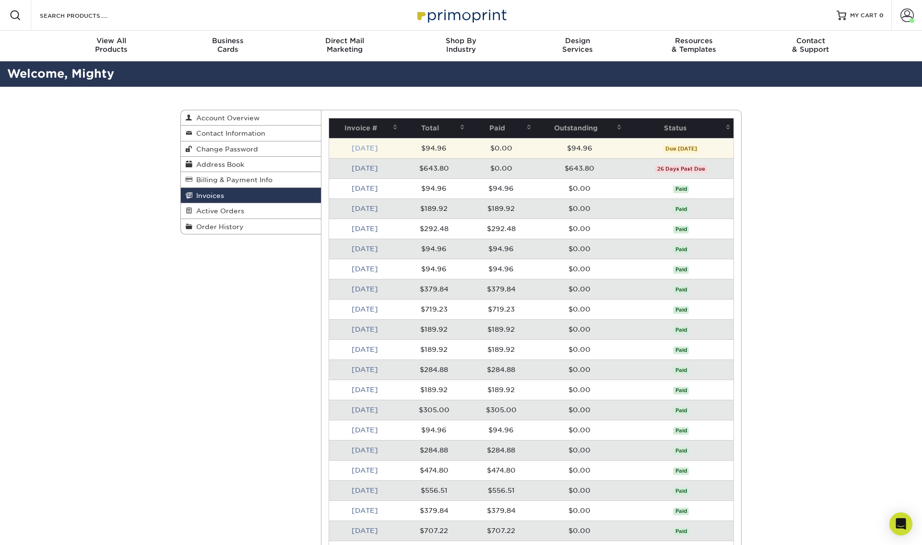 The image size is (922, 545). Describe the element at coordinates (461, 45) in the screenshot. I see `div: Industry` at that location.